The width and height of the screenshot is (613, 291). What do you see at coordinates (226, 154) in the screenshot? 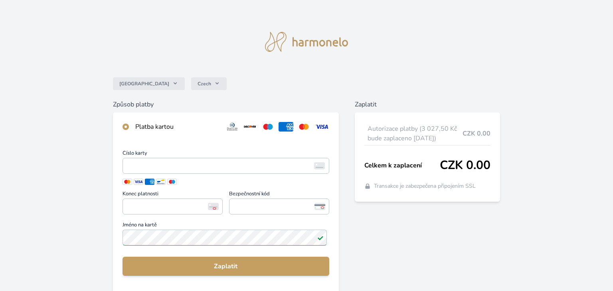
I see `span: Číslo karty` at bounding box center [226, 154].